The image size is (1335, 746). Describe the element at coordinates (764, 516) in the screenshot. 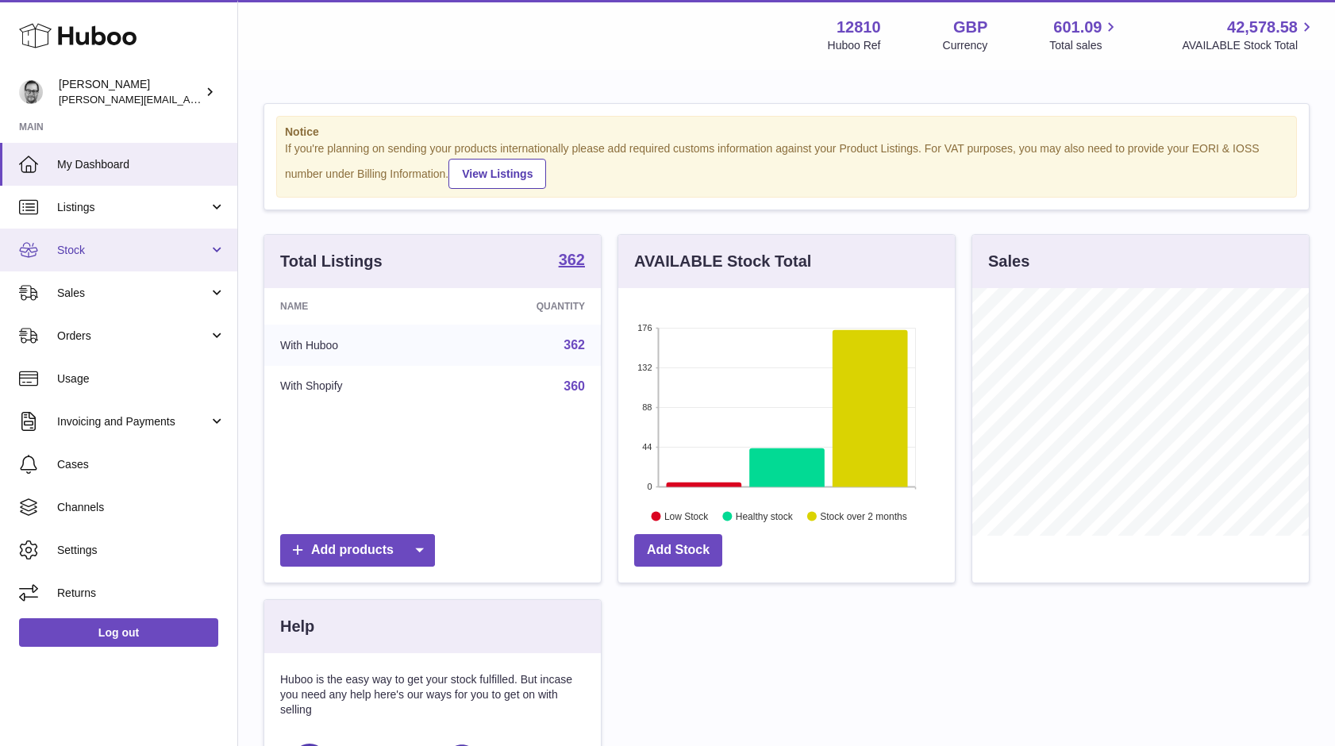

I see `text: Healthy stock` at that location.